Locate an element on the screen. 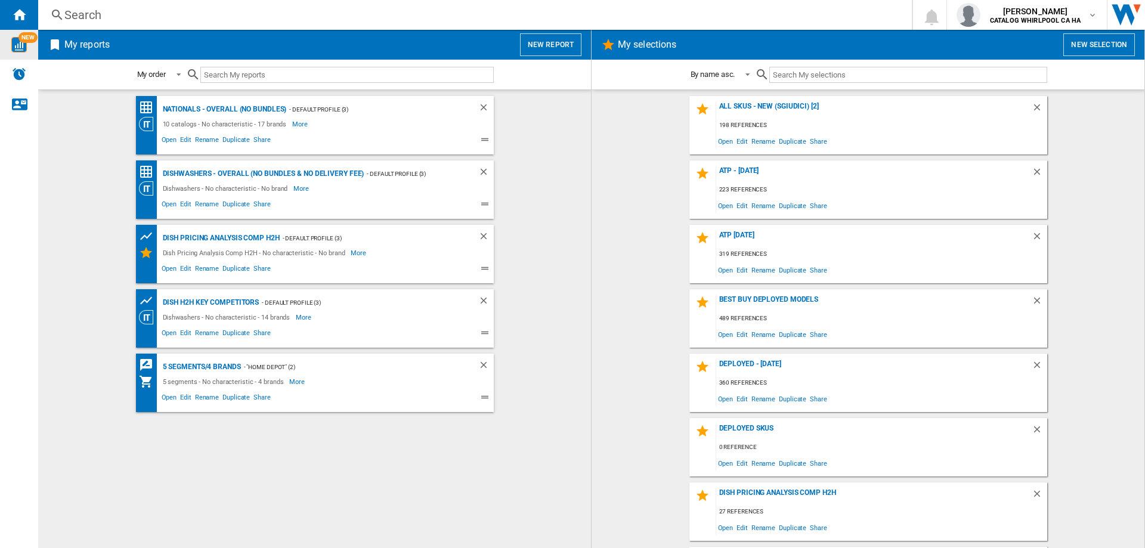  div: All SKUs - New (sgiudici) [2] is located at coordinates (874, 110).